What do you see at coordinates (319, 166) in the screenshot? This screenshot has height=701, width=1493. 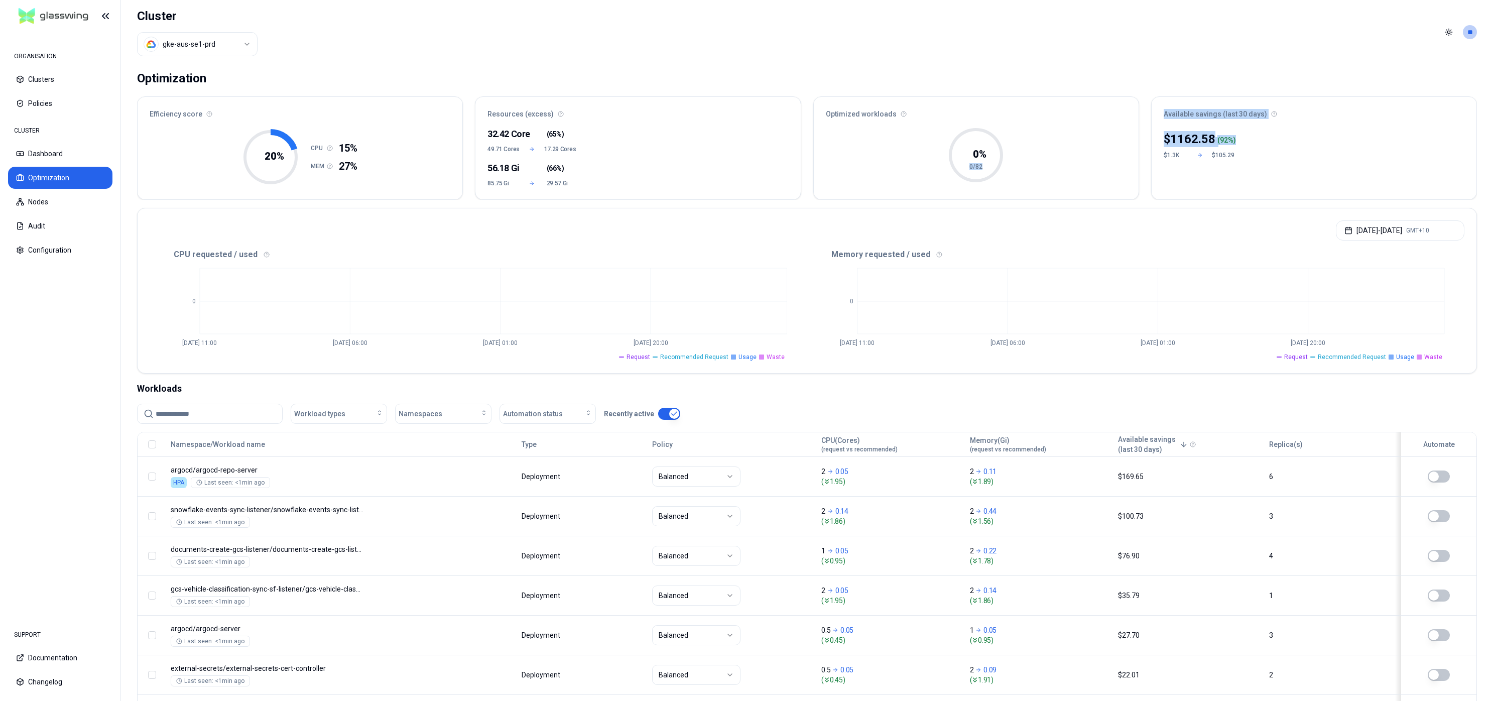 I see `h1: MEM` at bounding box center [319, 166].